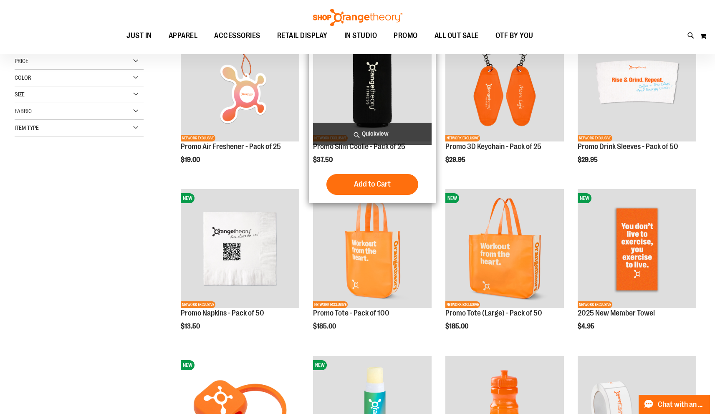 The width and height of the screenshot is (715, 414). Describe the element at coordinates (302, 35) in the screenshot. I see `span: RETAIL DISPLAY` at that location.